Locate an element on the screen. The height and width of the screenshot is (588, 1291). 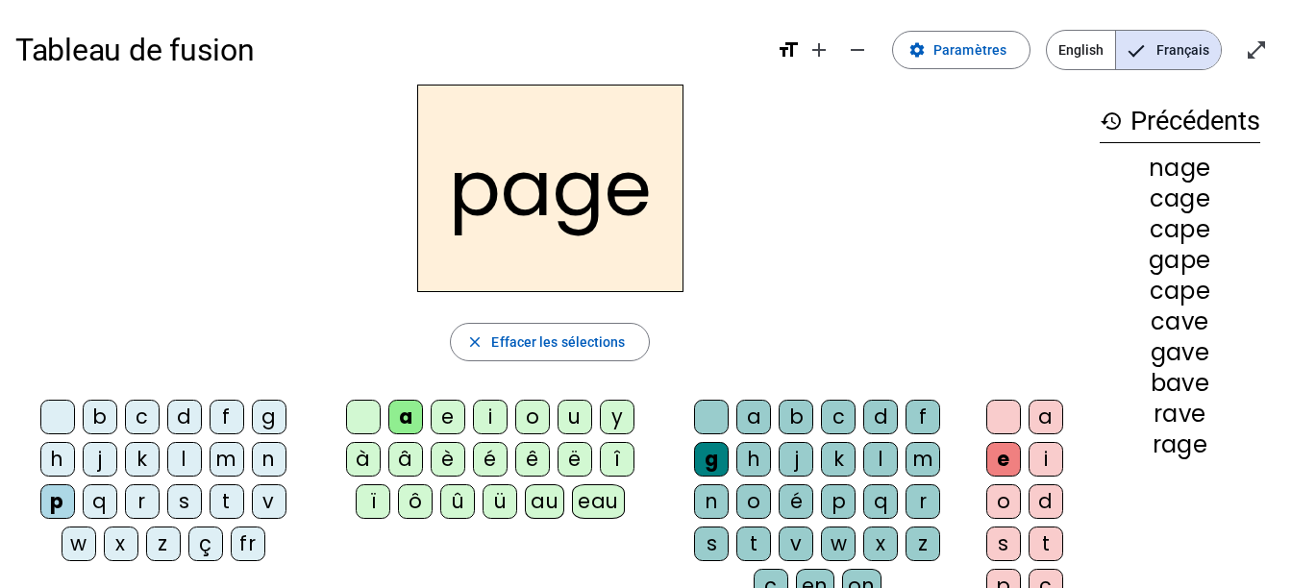
button: Augmenter la taille de la police is located at coordinates (819, 50).